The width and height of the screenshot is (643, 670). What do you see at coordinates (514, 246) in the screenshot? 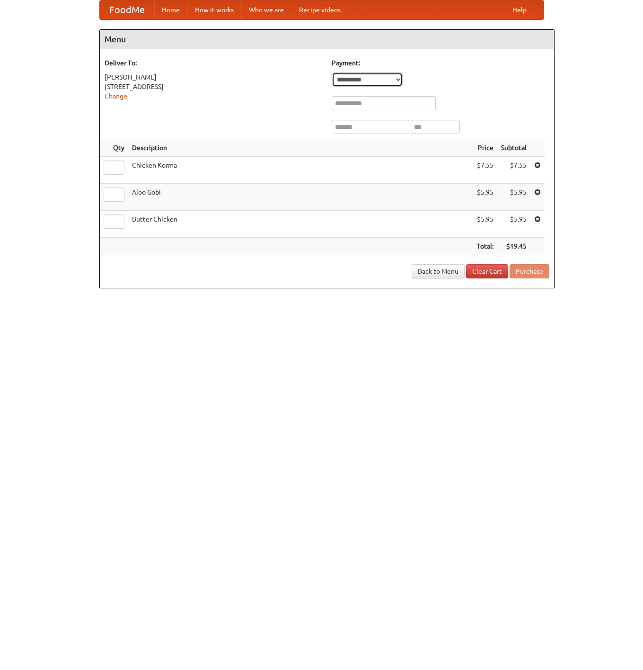
I see `th: $19.45` at bounding box center [514, 246].